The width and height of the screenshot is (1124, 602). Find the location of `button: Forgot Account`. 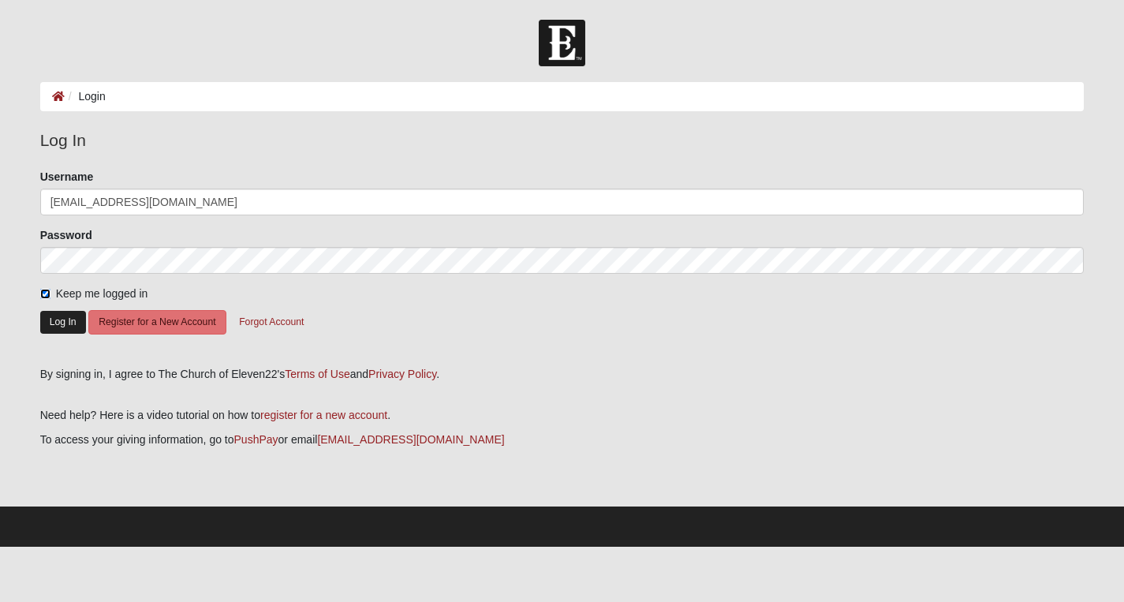

button: Forgot Account is located at coordinates (271, 322).